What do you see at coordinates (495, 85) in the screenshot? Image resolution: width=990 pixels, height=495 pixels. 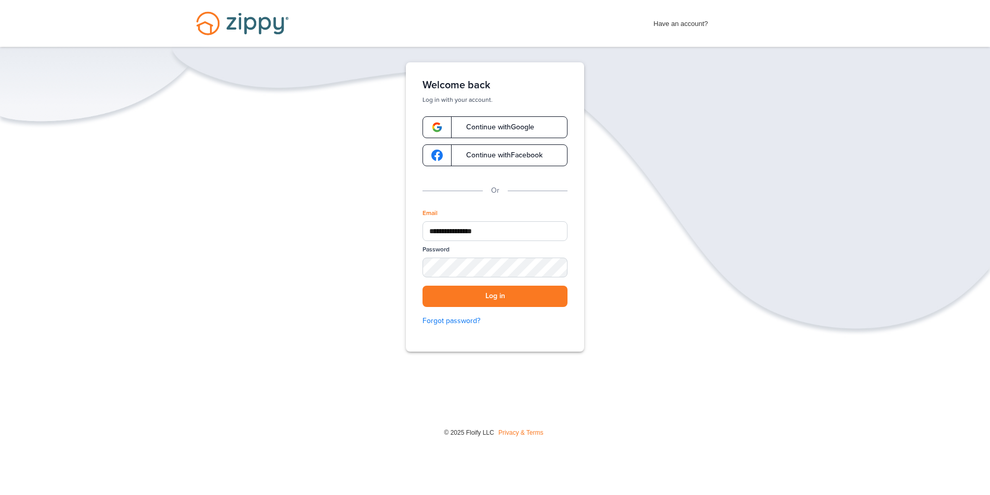 I see `h1: Welcome back` at bounding box center [495, 85].